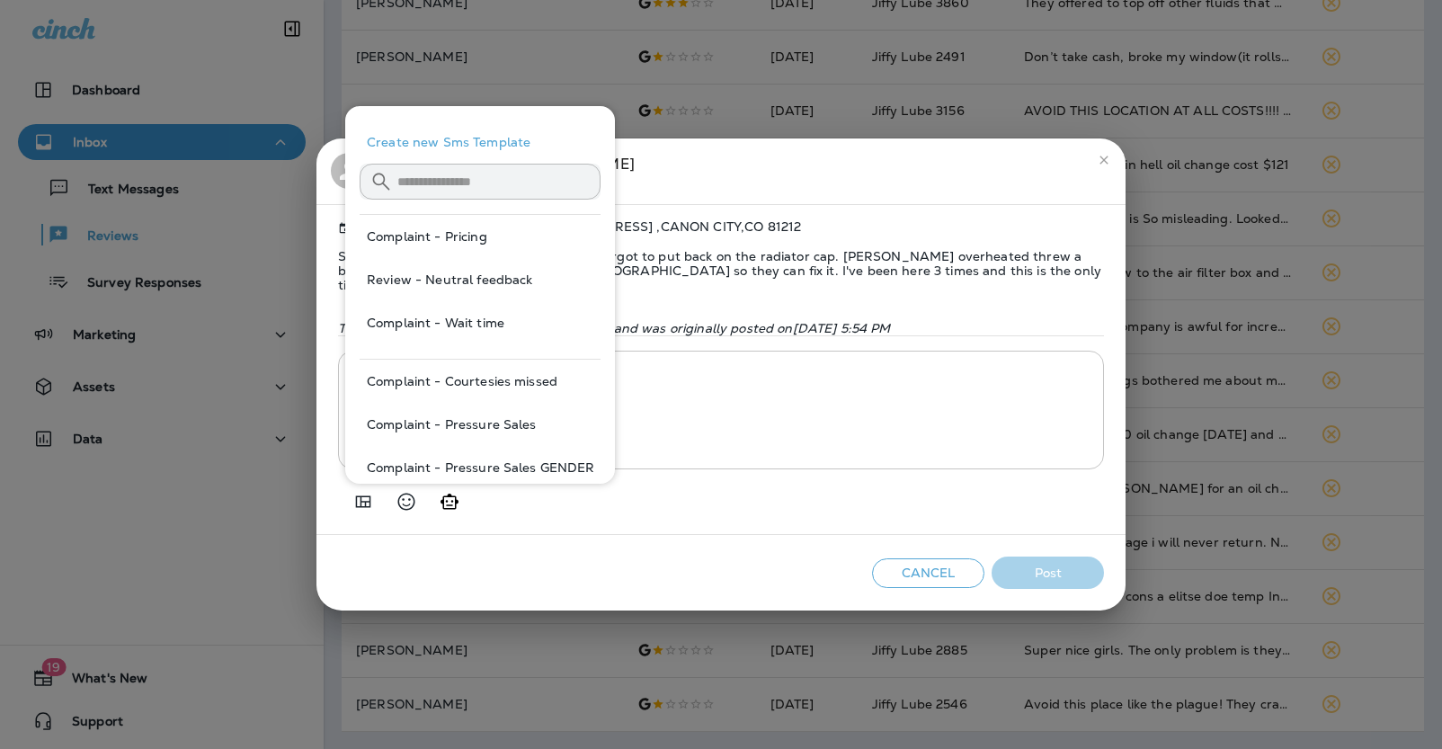 The width and height of the screenshot is (1442, 749). I want to click on button: Complaint - Pressure Sales, so click(480, 424).